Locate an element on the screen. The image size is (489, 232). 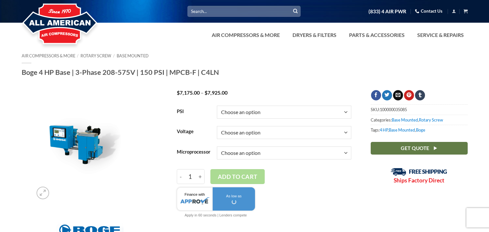
span: Tags: , , is located at coordinates (419, 129).